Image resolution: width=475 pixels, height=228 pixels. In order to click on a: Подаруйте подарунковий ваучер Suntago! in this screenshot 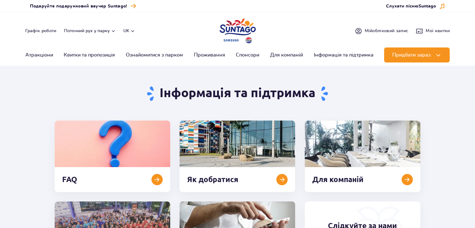, I will do `click(83, 6)`.